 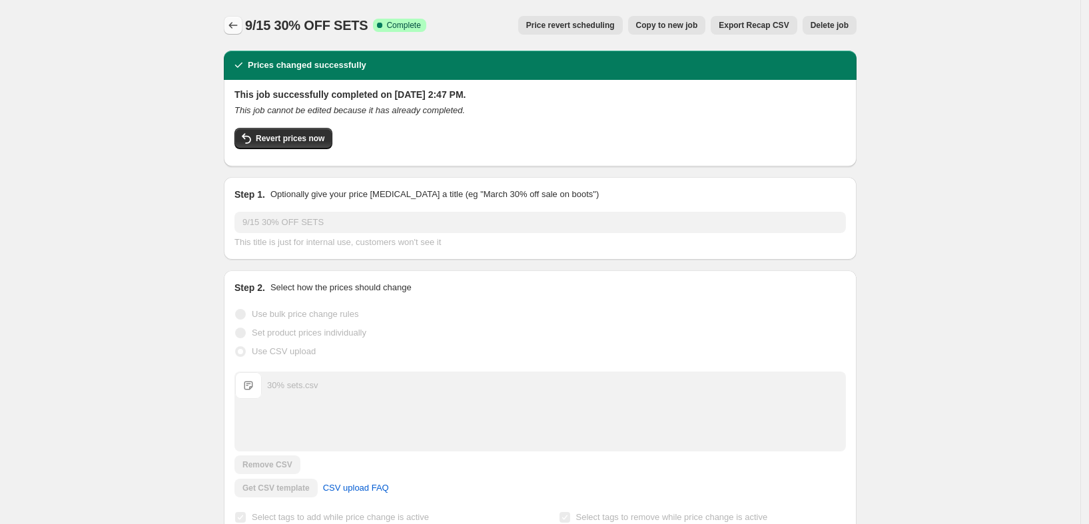 What do you see at coordinates (356, 488) in the screenshot?
I see `a: CSV upload FAQ` at bounding box center [356, 488].